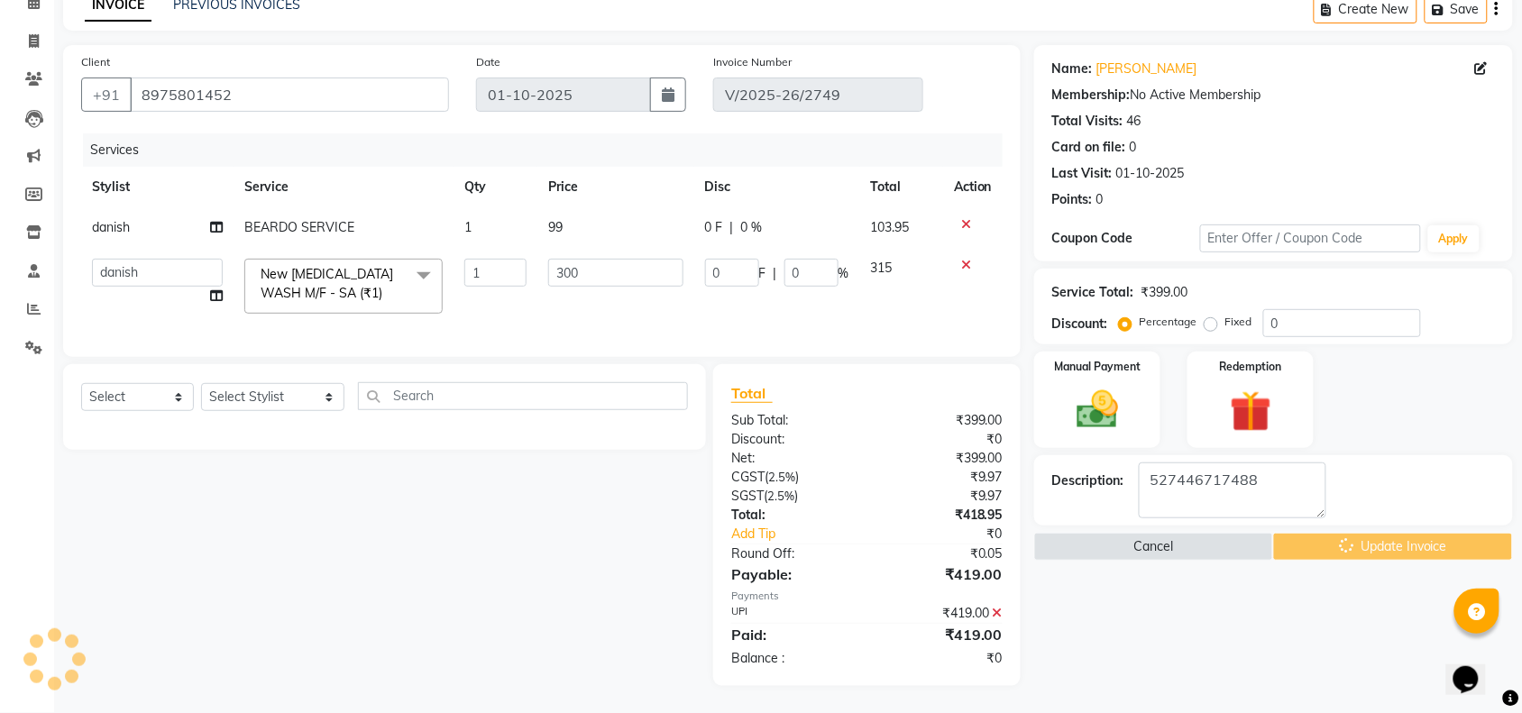 This screenshot has width=1522, height=713. Describe the element at coordinates (942, 554) in the screenshot. I see `div: ₹0.05` at that location.